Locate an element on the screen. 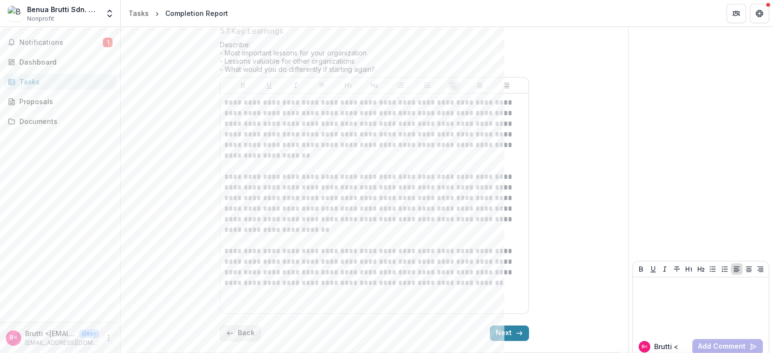 Image resolution: width=773 pixels, height=353 pixels. span: 1 is located at coordinates (108, 42).